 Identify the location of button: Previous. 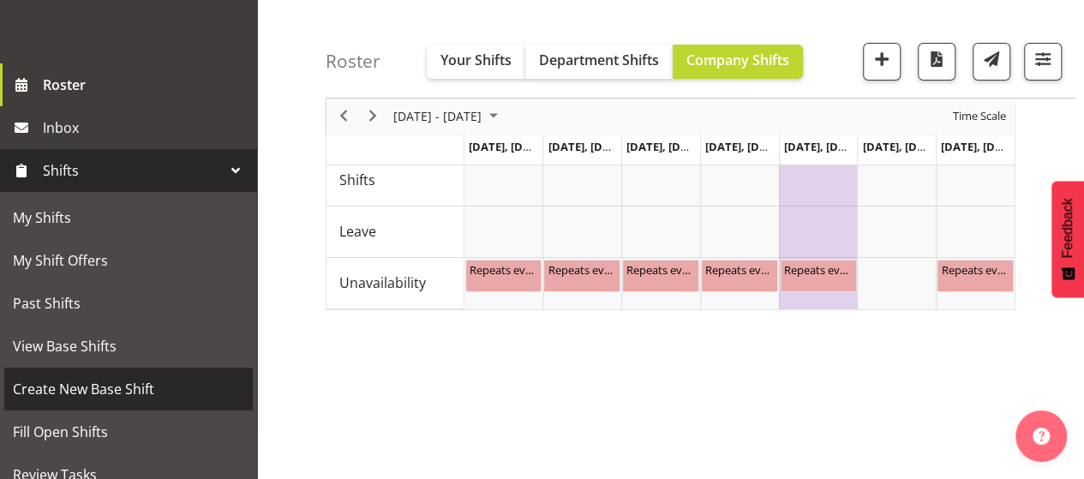
(344, 117).